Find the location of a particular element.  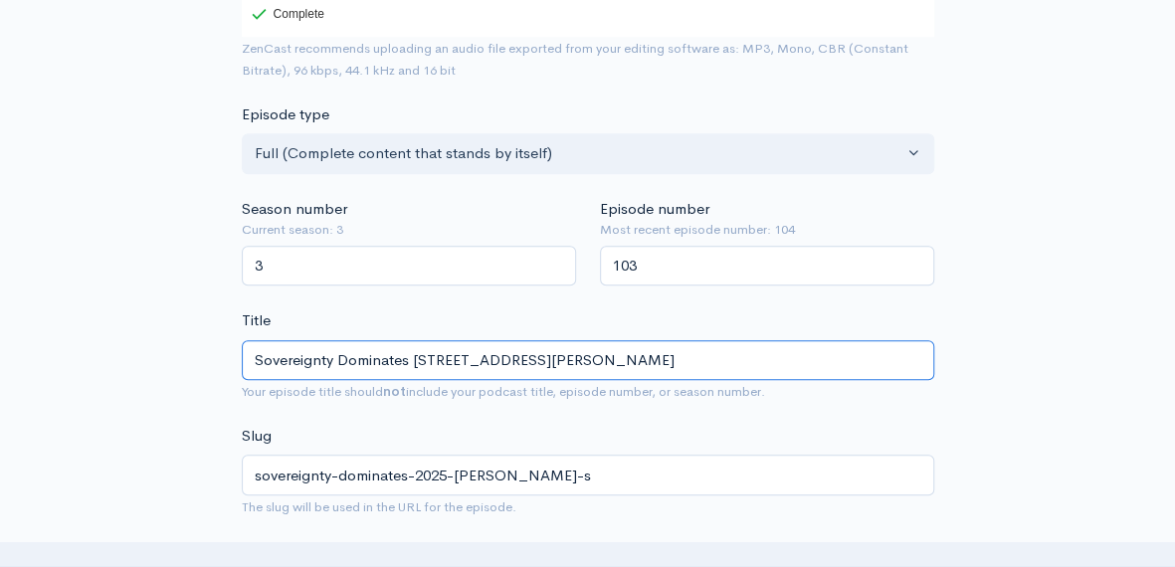

small: Current season: 3 is located at coordinates (409, 230).